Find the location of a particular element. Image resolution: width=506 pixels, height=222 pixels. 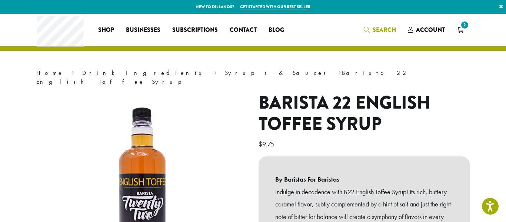

a: Drink Ingredients is located at coordinates (144, 73).